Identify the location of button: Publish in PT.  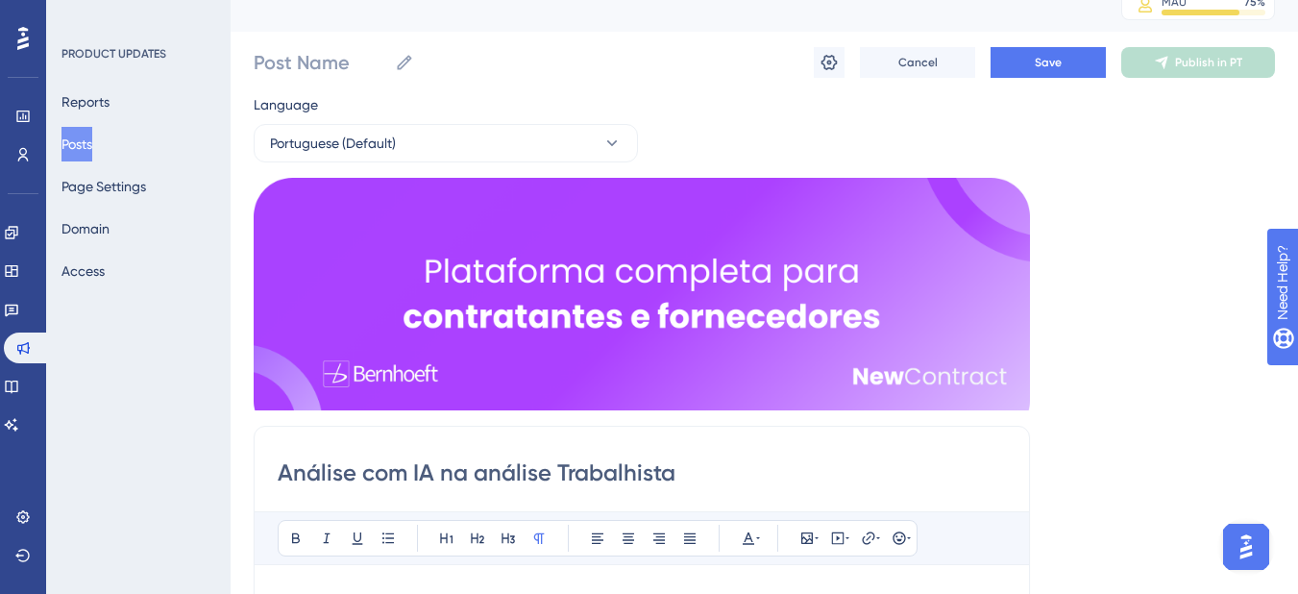
(1198, 62).